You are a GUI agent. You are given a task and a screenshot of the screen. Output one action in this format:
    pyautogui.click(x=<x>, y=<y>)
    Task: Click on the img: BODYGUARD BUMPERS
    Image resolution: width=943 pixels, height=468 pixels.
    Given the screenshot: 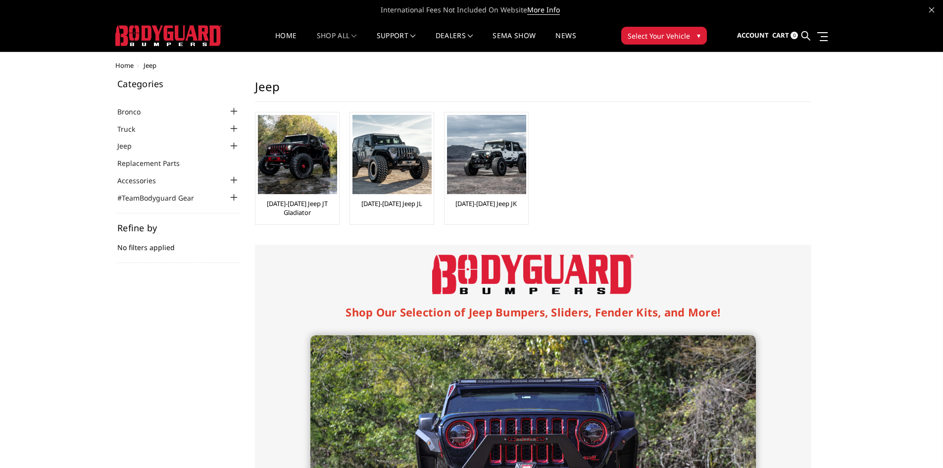 What is the action you would take?
    pyautogui.click(x=168, y=36)
    